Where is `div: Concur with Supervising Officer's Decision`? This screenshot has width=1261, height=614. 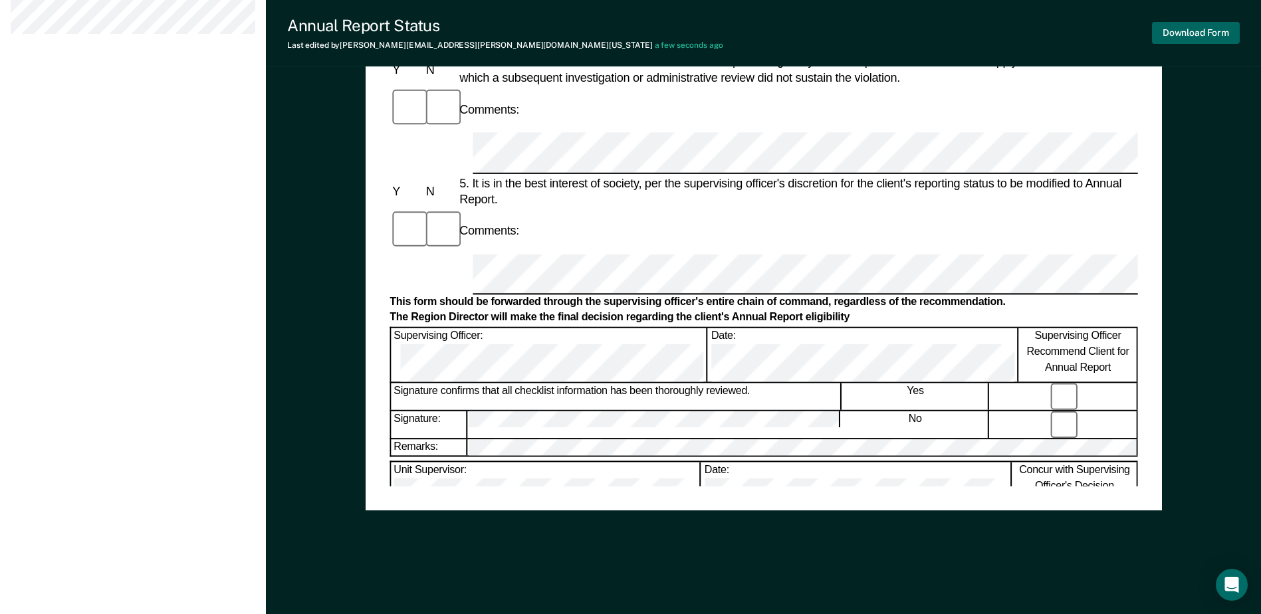 div: Concur with Supervising Officer's Decision is located at coordinates (1075, 489).